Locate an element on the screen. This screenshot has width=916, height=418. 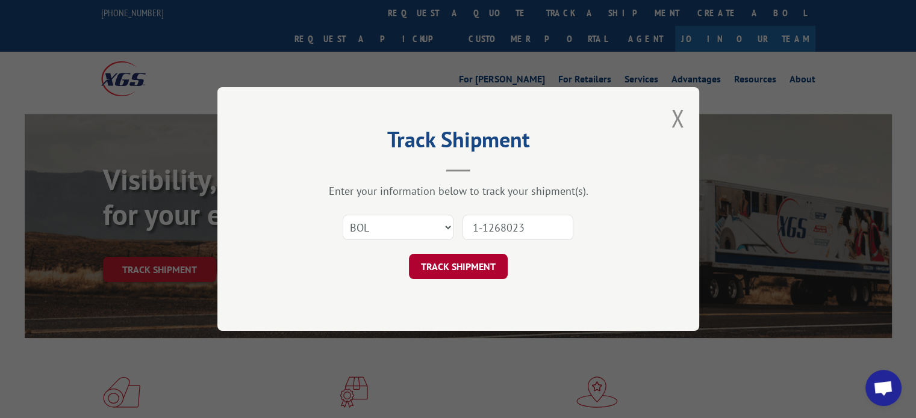
div: Open chat is located at coordinates (883, 388).